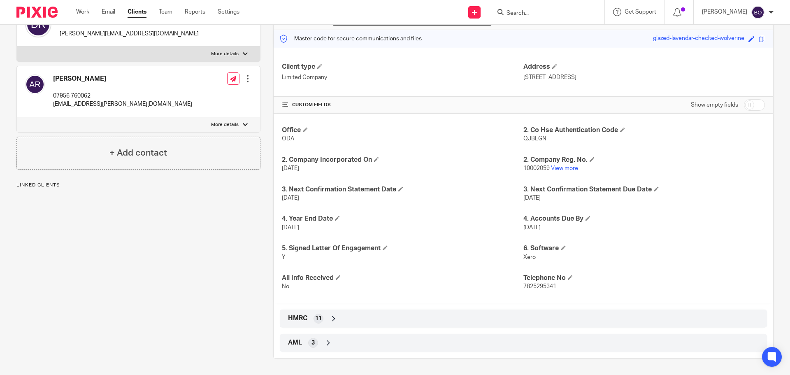 Image resolution: width=790 pixels, height=375 pixels. What do you see at coordinates (543, 14) in the screenshot?
I see `input: Search` at bounding box center [543, 14].